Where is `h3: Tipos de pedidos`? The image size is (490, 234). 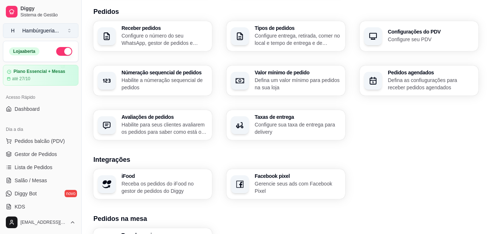
h3: Tipos de pedidos is located at coordinates (298, 28).